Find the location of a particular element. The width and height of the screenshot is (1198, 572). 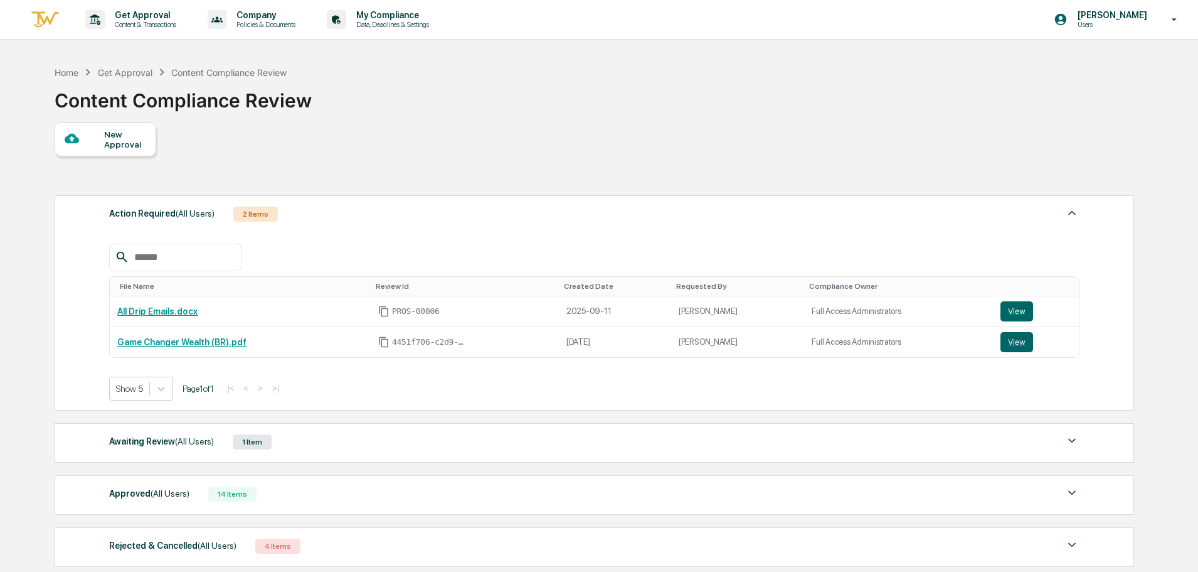

p: Users is located at coordinates (1111, 24).